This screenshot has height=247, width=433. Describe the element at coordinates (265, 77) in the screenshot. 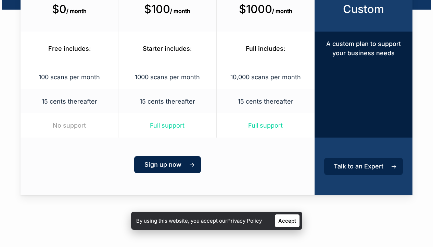

I see `p: 10,000 scans per month` at that location.